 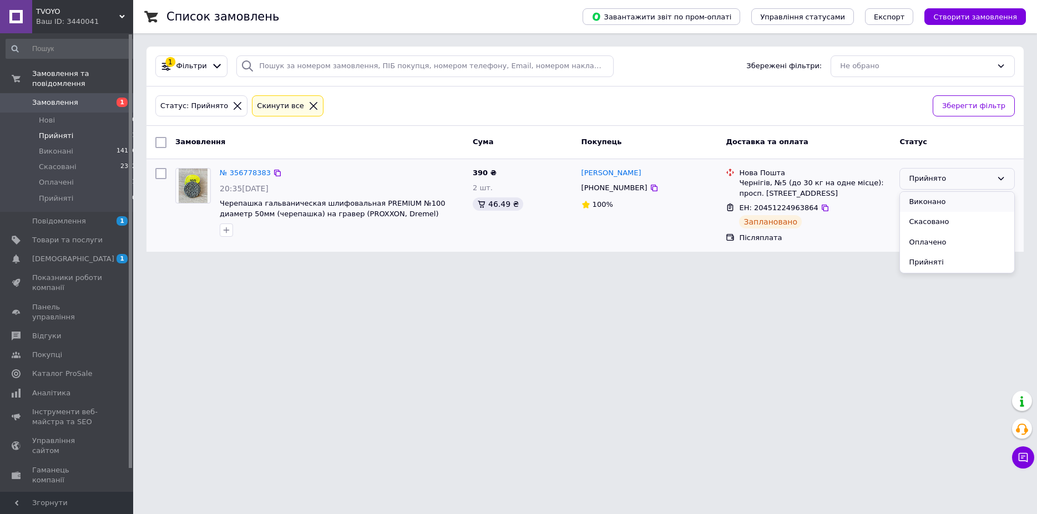 What do you see at coordinates (332, 209) in the screenshot?
I see `a: Черепашка гальваническая шлифовальная PREMIUM №100 диаметр 50мм (черепашка) на гравер (PROXXON, D...` at bounding box center [332, 209].